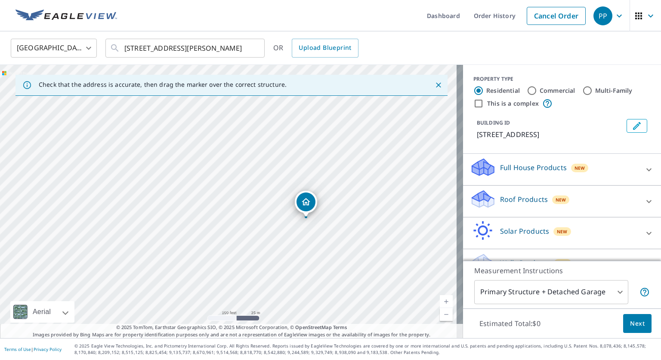  What do you see at coordinates (340, 327) in the screenshot?
I see `a: Terms` at bounding box center [340, 327].